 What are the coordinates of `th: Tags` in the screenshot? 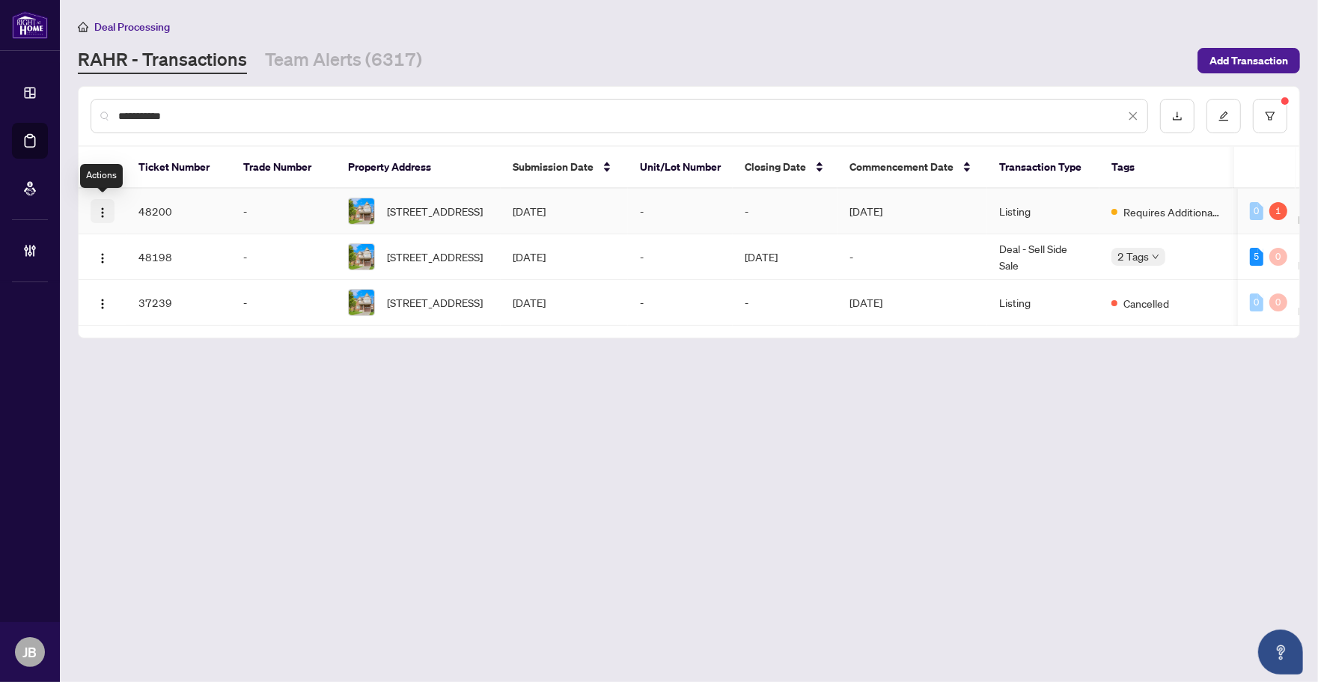 It's located at (1166, 168).